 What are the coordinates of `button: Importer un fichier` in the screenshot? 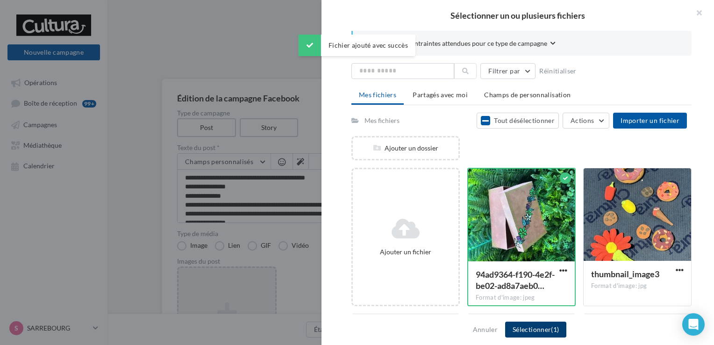 It's located at (650, 121).